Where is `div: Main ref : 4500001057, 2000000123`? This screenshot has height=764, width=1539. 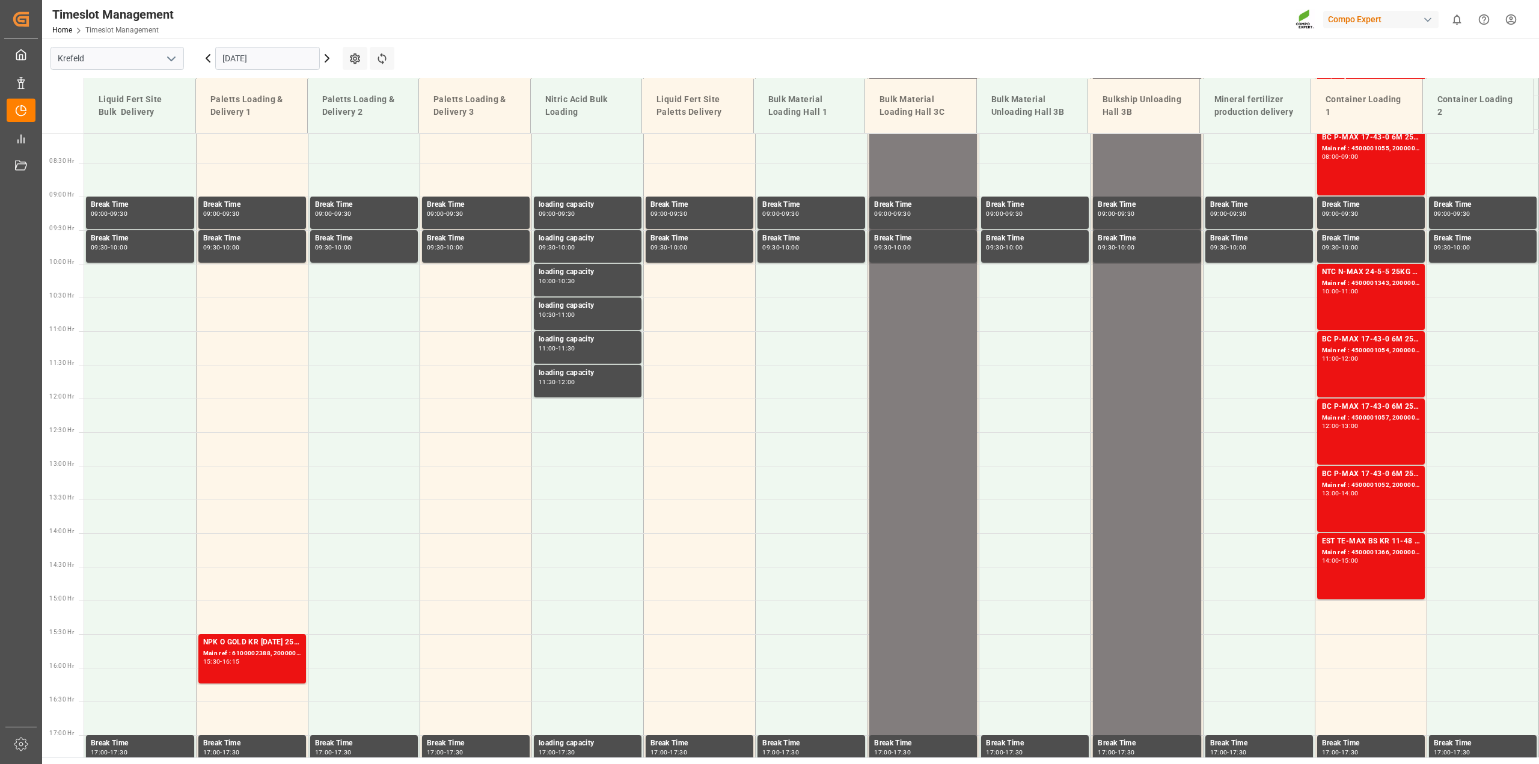
div: Main ref : 4500001057, 2000000123 is located at coordinates (1371, 418).